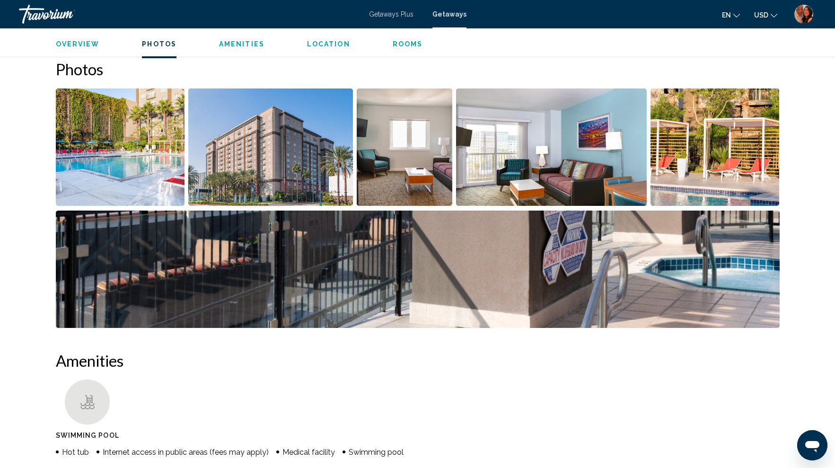  Describe the element at coordinates (189, 14) in the screenshot. I see `a: Travorium` at that location.